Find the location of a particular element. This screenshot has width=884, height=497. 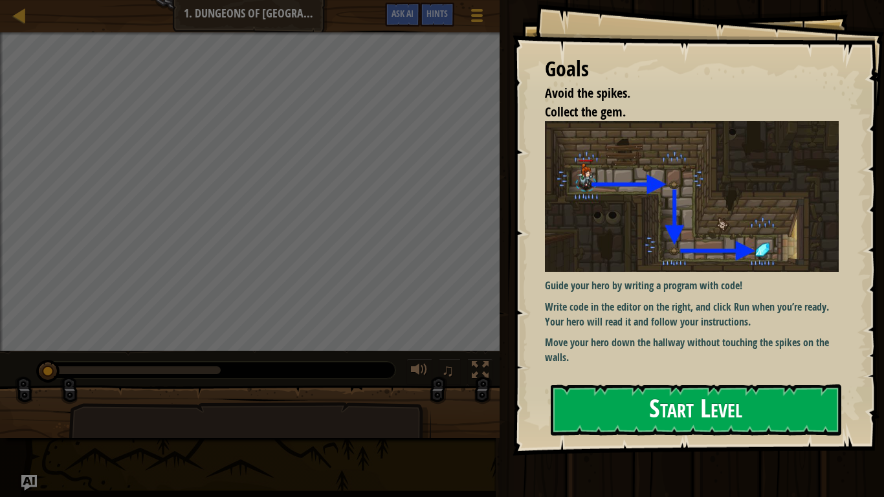

li: Collect the gem. is located at coordinates (682, 112).